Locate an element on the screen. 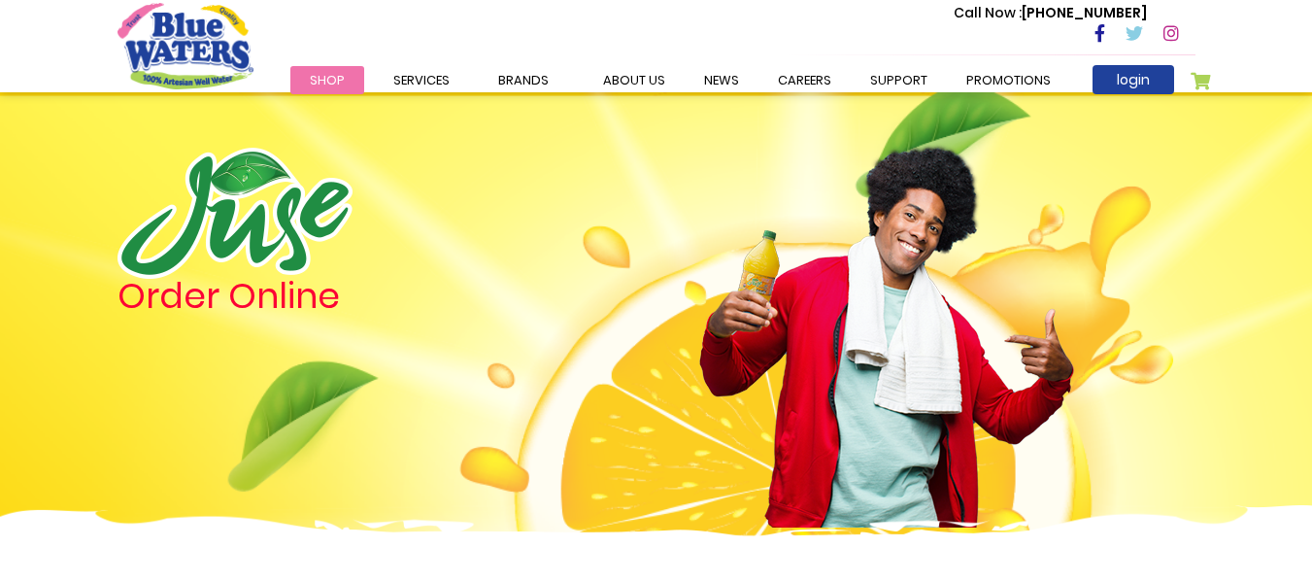  a: store logo is located at coordinates (186, 46).